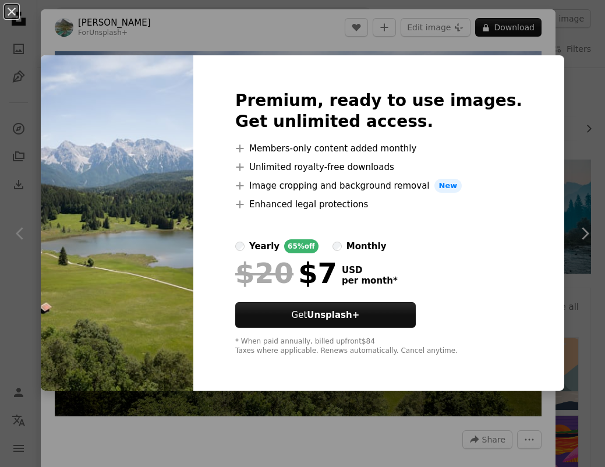  Describe the element at coordinates (264, 246) in the screenshot. I see `div: yearly` at that location.